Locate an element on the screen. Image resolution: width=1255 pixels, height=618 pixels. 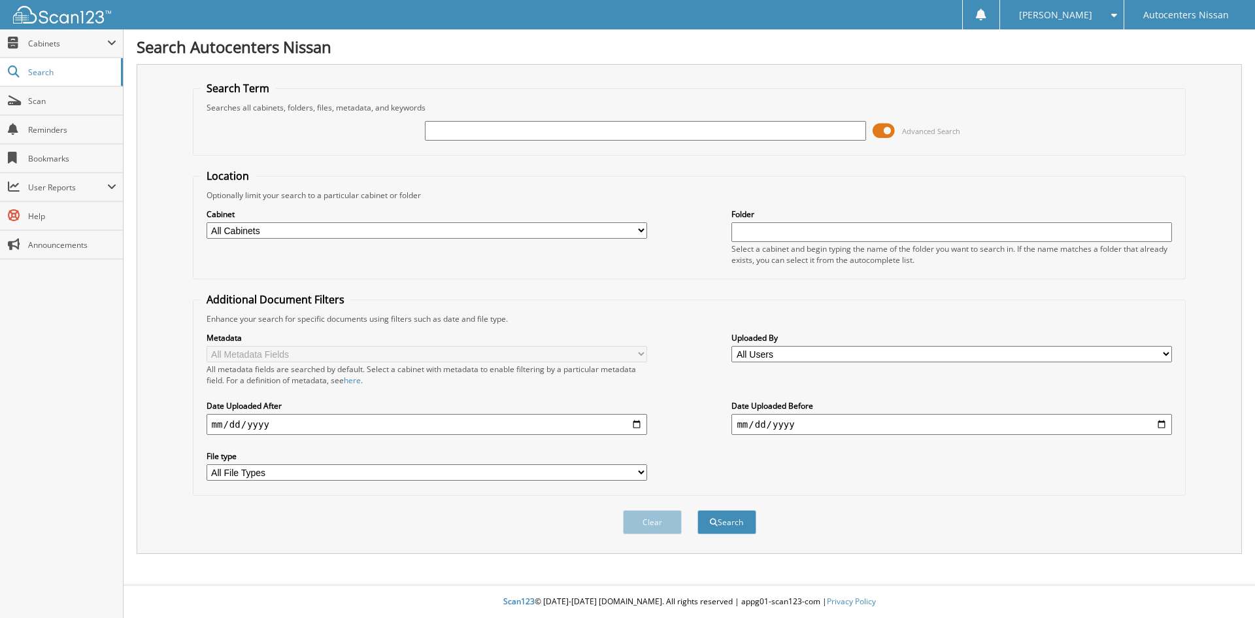
label: Metadata is located at coordinates (427, 337).